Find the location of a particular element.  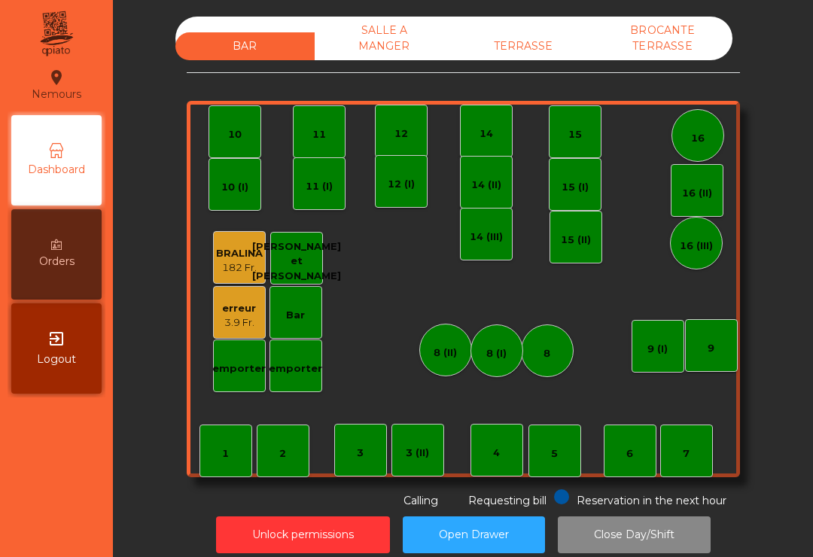

div: 10 (I) is located at coordinates (235, 188).